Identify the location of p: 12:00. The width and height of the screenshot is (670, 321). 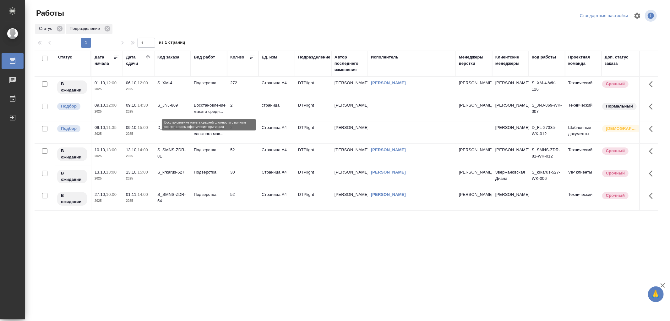
(111, 105).